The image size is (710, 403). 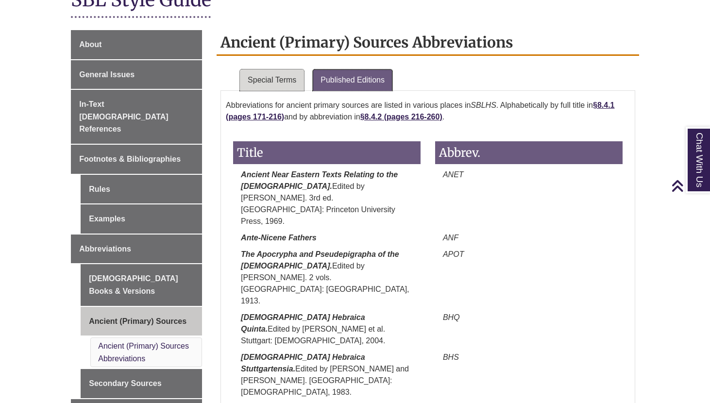 What do you see at coordinates (136, 249) in the screenshot?
I see `a: Abbreviations` at bounding box center [136, 249].